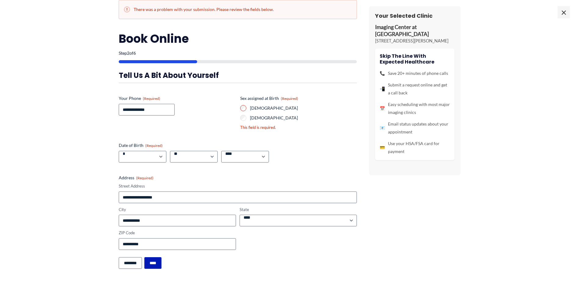  I want to click on label: Street Address, so click(238, 186).